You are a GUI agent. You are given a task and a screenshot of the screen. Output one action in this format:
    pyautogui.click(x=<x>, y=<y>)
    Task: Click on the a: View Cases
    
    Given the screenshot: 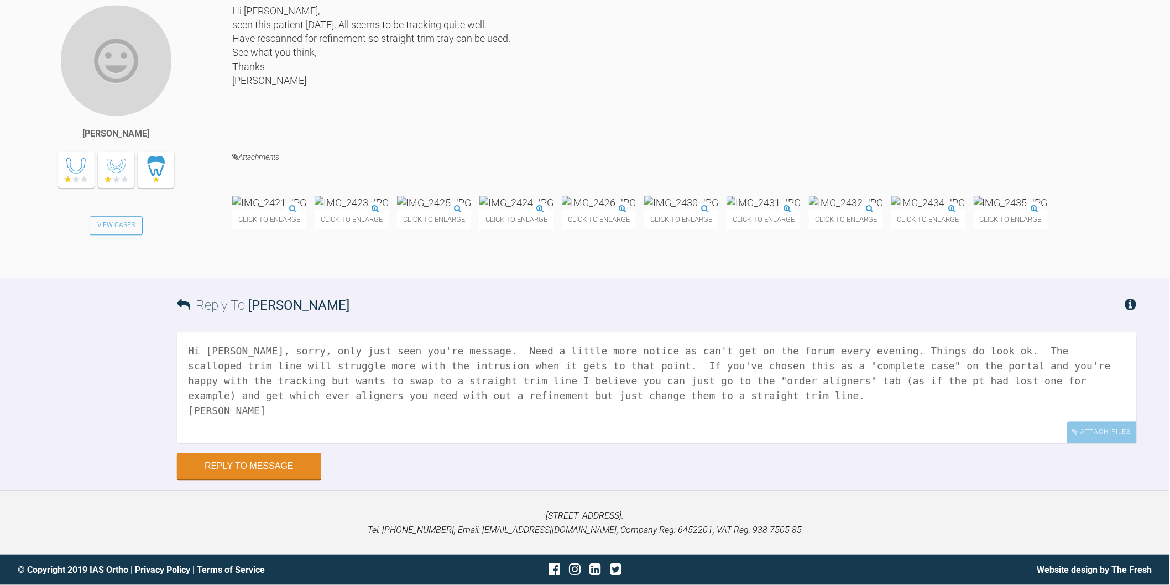 What is the action you would take?
    pyautogui.click(x=116, y=226)
    